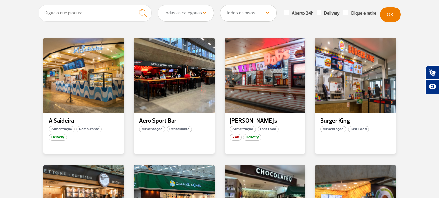 The image size is (439, 198). I want to click on input: Digite o que procura, so click(95, 13).